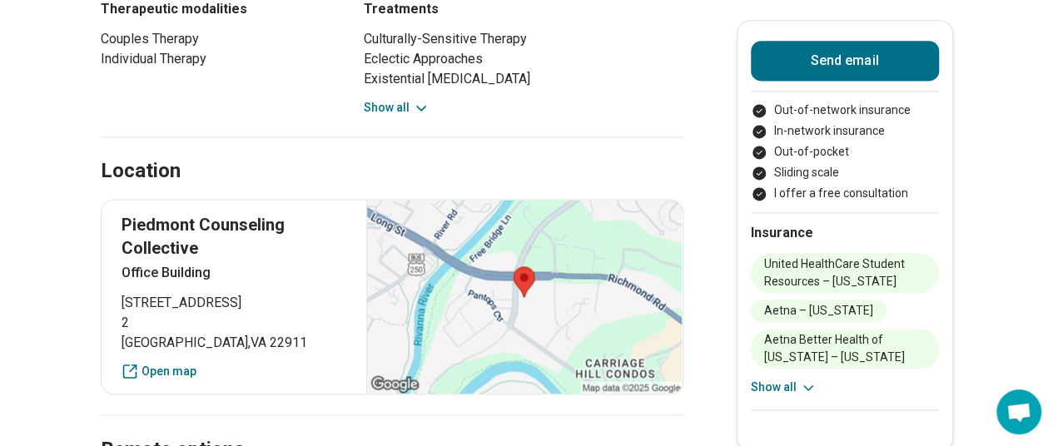  What do you see at coordinates (845, 110) in the screenshot?
I see `li: Out-of-network insurance` at bounding box center [845, 110].